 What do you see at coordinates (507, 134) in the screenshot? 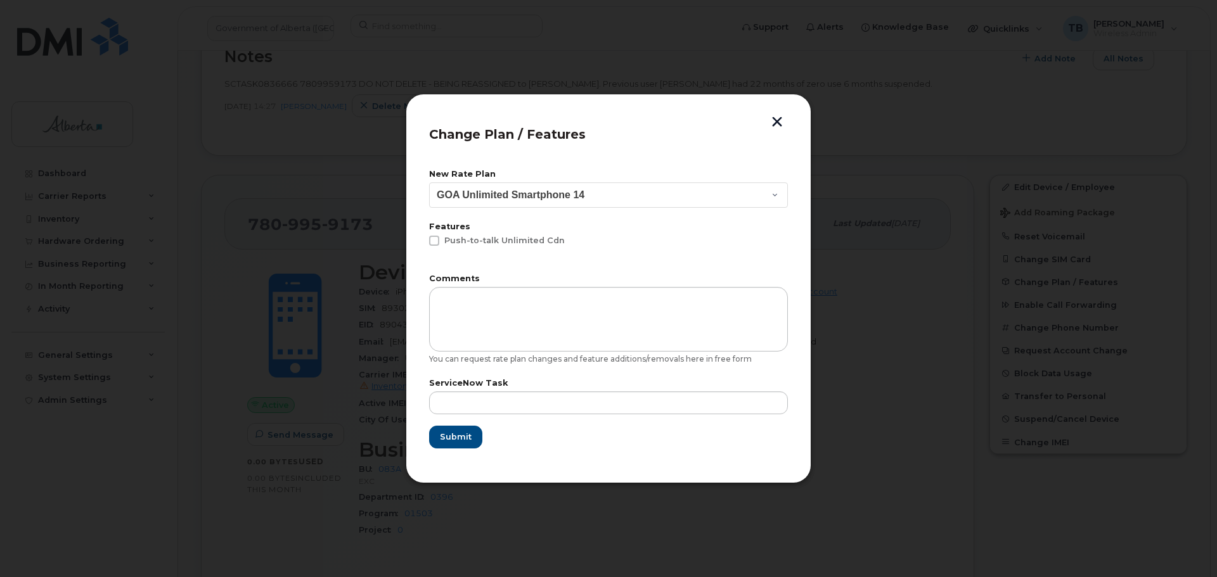
I see `span: Change Plan / Features` at bounding box center [507, 134].